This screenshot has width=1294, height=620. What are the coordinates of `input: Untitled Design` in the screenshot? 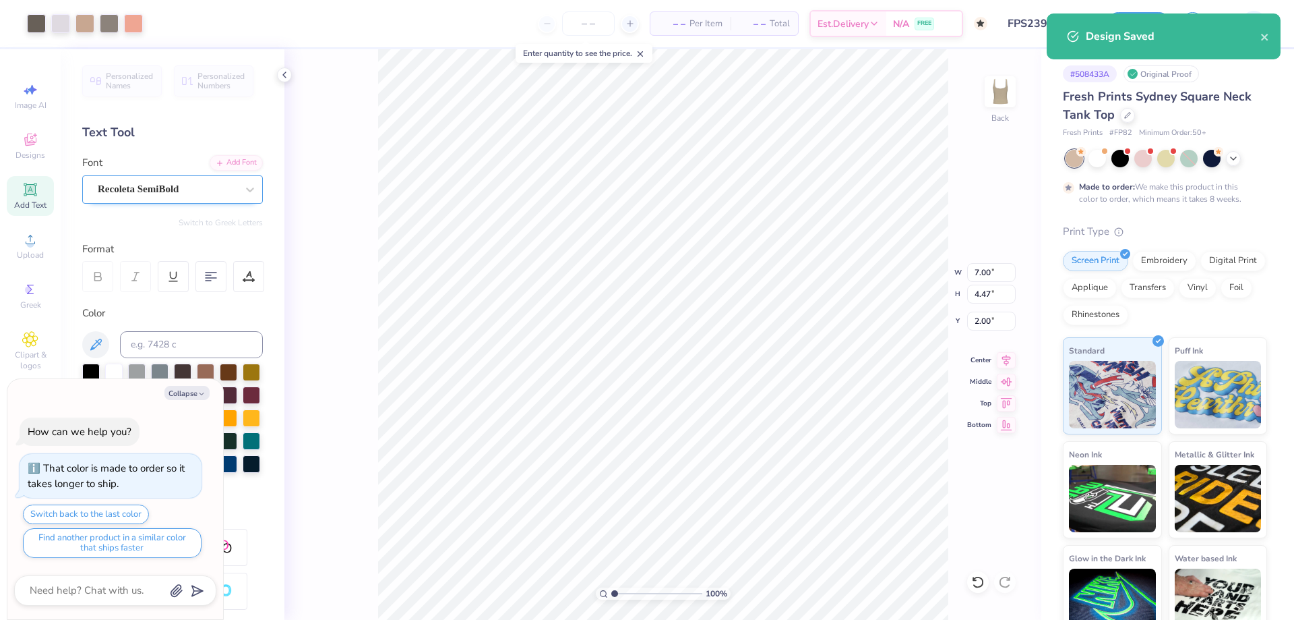 It's located at (1047, 24).